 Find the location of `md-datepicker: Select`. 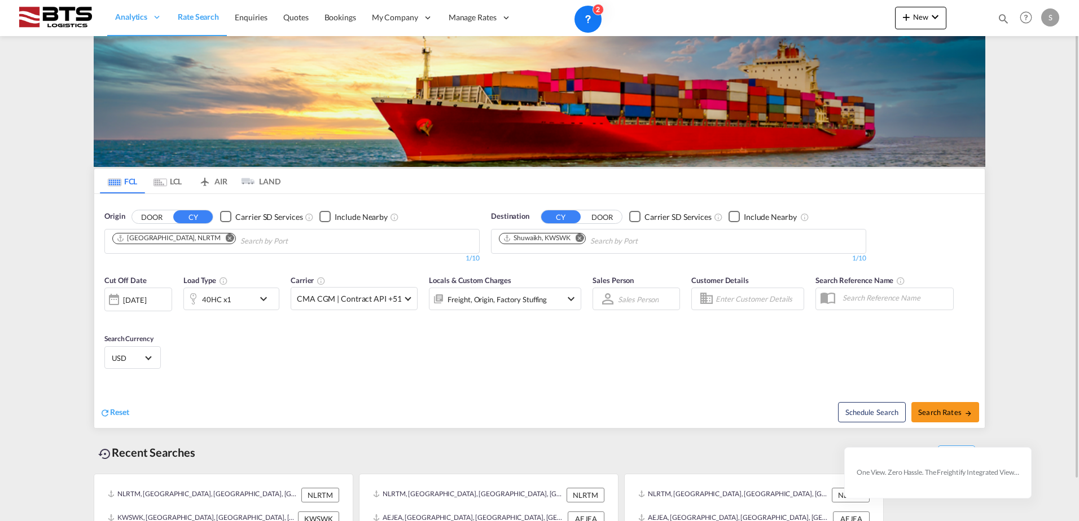

md-datepicker: Select is located at coordinates (108, 318).